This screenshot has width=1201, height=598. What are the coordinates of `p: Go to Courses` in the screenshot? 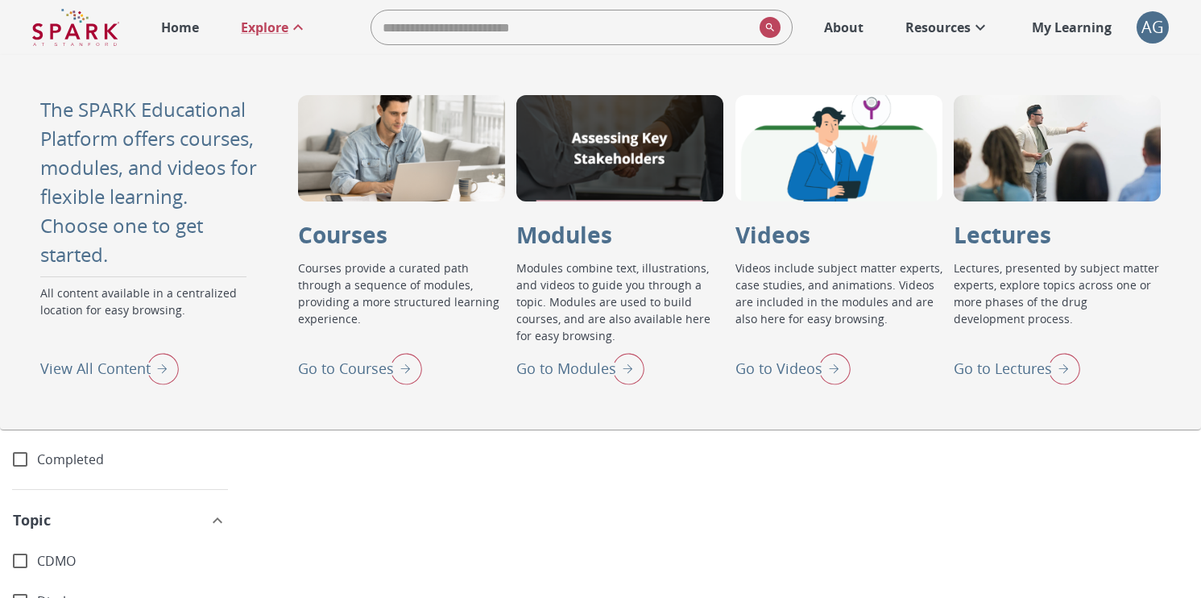 It's located at (346, 368).